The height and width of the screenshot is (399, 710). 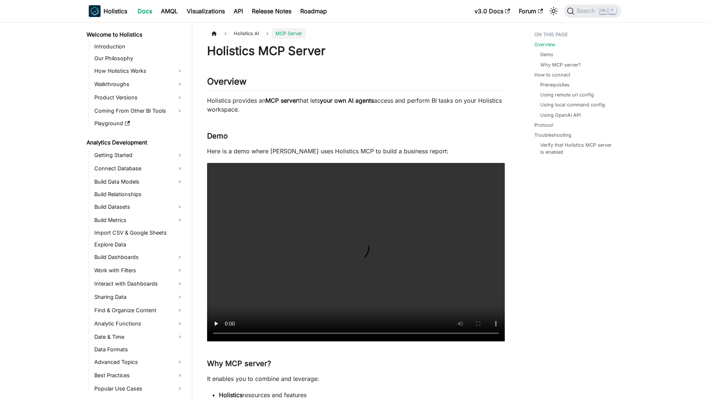 I want to click on a: Build Dashboards, so click(x=139, y=257).